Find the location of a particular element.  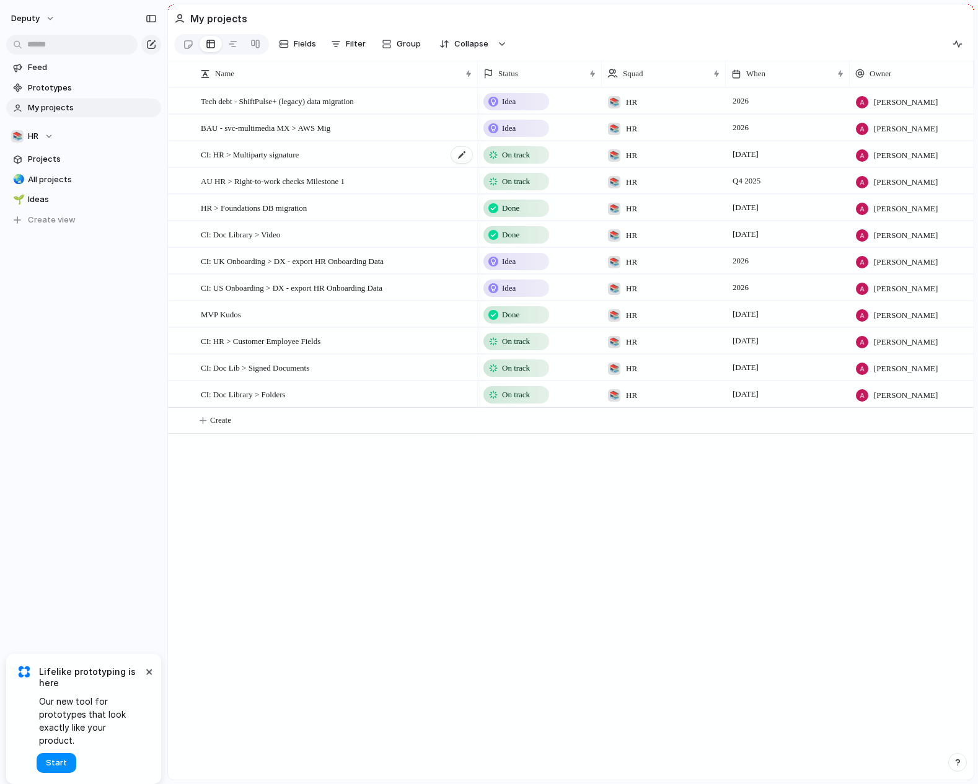

span: Status is located at coordinates (508, 74).